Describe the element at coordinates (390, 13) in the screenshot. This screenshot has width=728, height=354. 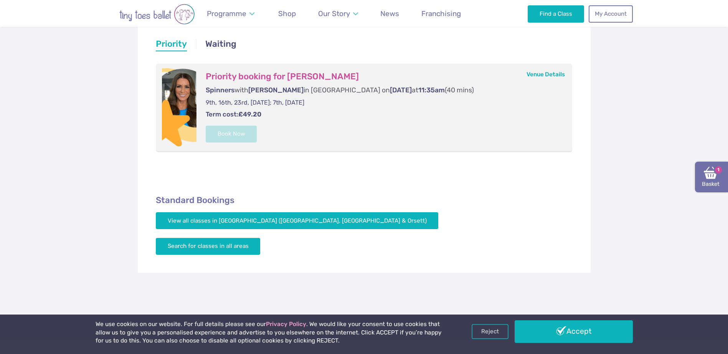
I see `a: News` at that location.